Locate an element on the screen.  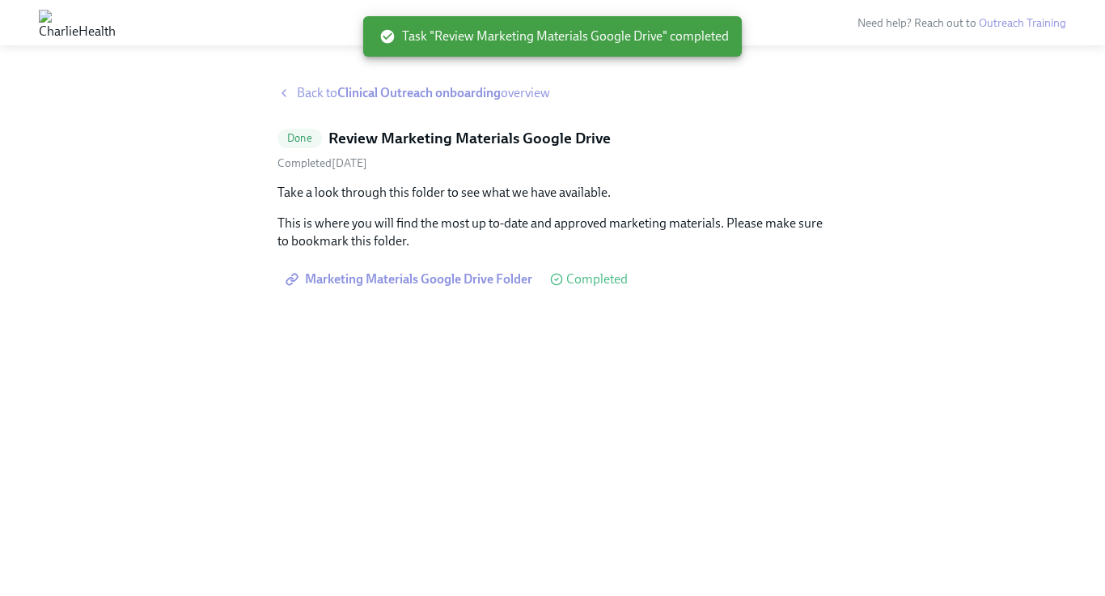
span: Back to overview is located at coordinates (423, 93).